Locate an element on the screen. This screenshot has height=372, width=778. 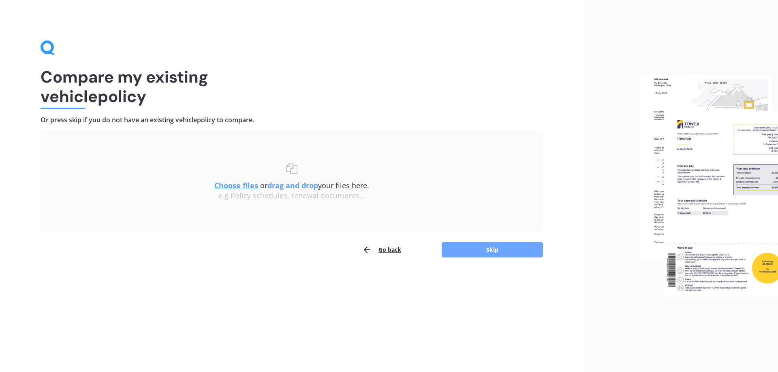
img: files.webp is located at coordinates (709, 186).